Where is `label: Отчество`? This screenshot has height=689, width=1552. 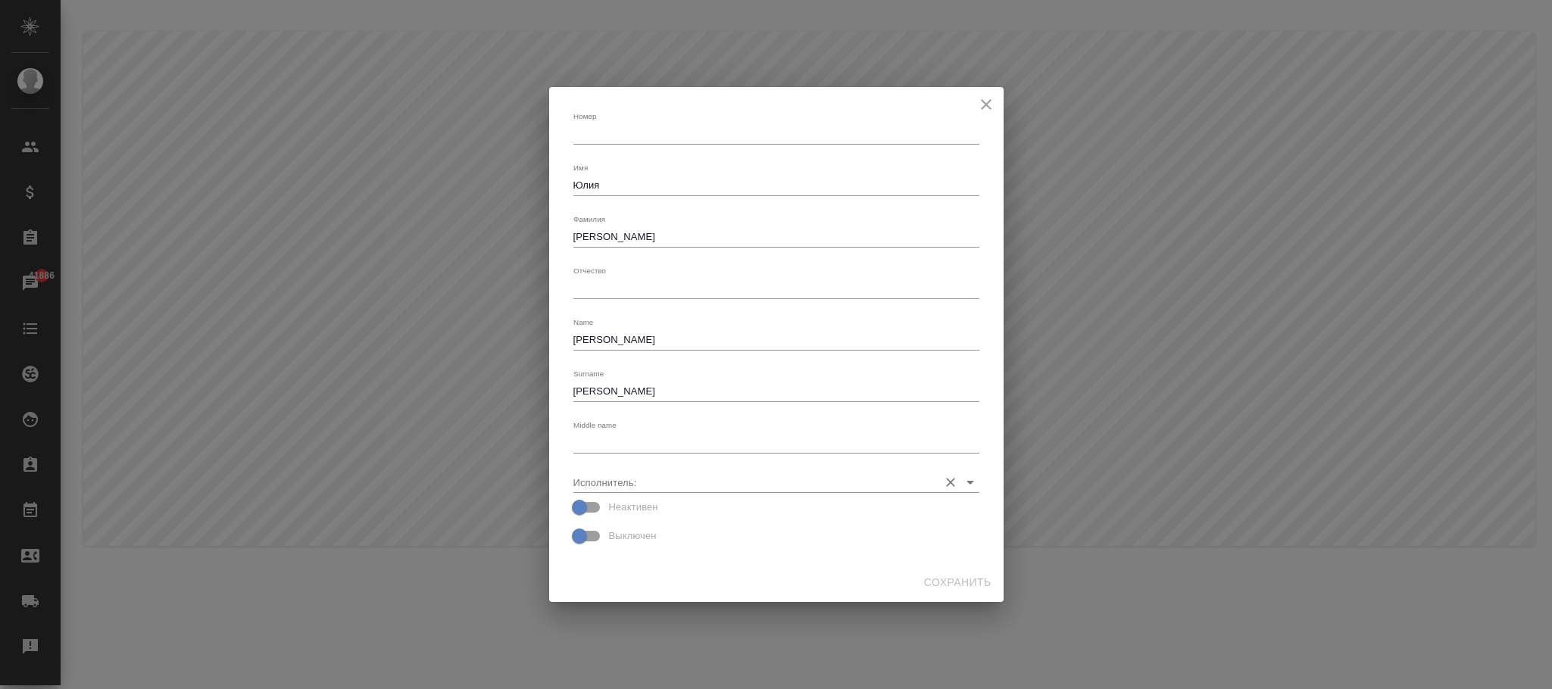
label: Отчество is located at coordinates (589, 270).